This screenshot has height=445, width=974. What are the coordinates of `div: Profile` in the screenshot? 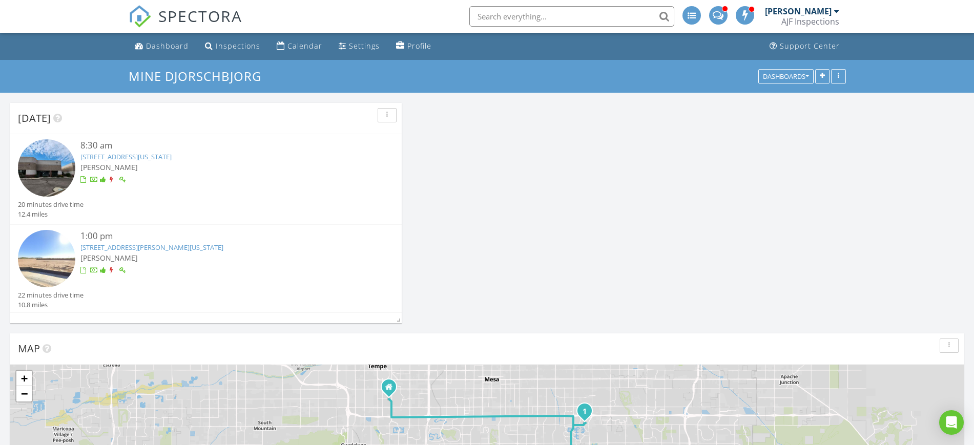 It's located at (419, 46).